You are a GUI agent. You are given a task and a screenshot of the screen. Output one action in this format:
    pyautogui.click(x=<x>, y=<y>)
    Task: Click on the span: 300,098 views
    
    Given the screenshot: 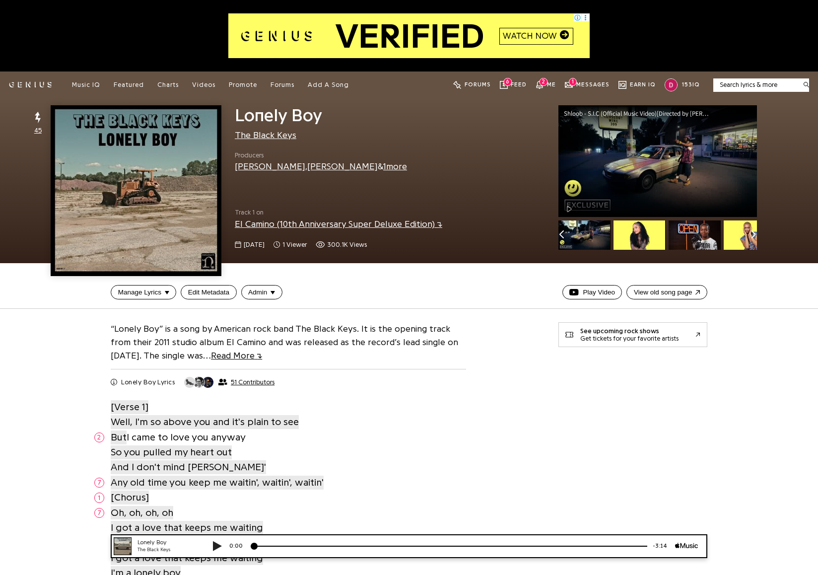 What is the action you would take?
    pyautogui.click(x=341, y=245)
    